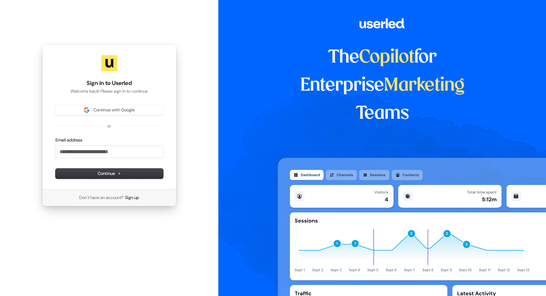  What do you see at coordinates (101, 198) in the screenshot?
I see `span: Don’t have an account?` at bounding box center [101, 198].